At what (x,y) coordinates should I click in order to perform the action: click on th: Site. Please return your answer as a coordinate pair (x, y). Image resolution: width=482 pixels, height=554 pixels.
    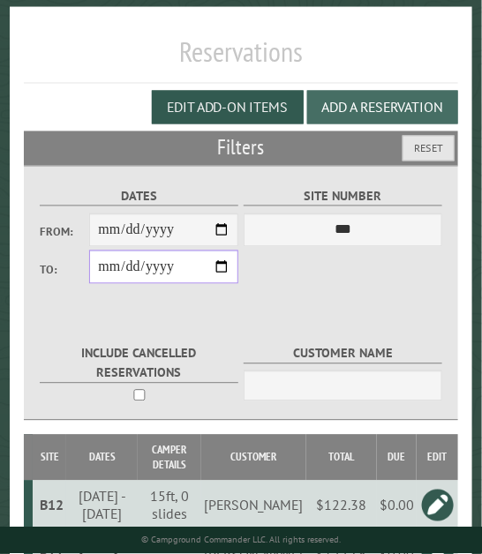
    Looking at the image, I should click on (49, 458).